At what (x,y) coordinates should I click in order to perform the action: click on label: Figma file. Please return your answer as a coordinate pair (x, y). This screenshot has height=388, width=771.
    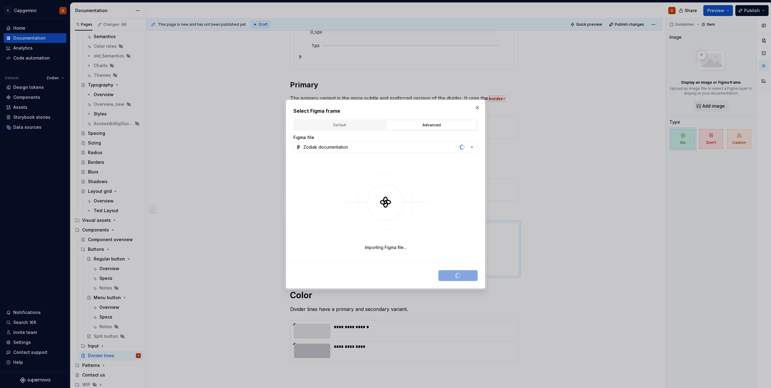
    Looking at the image, I should click on (304, 137).